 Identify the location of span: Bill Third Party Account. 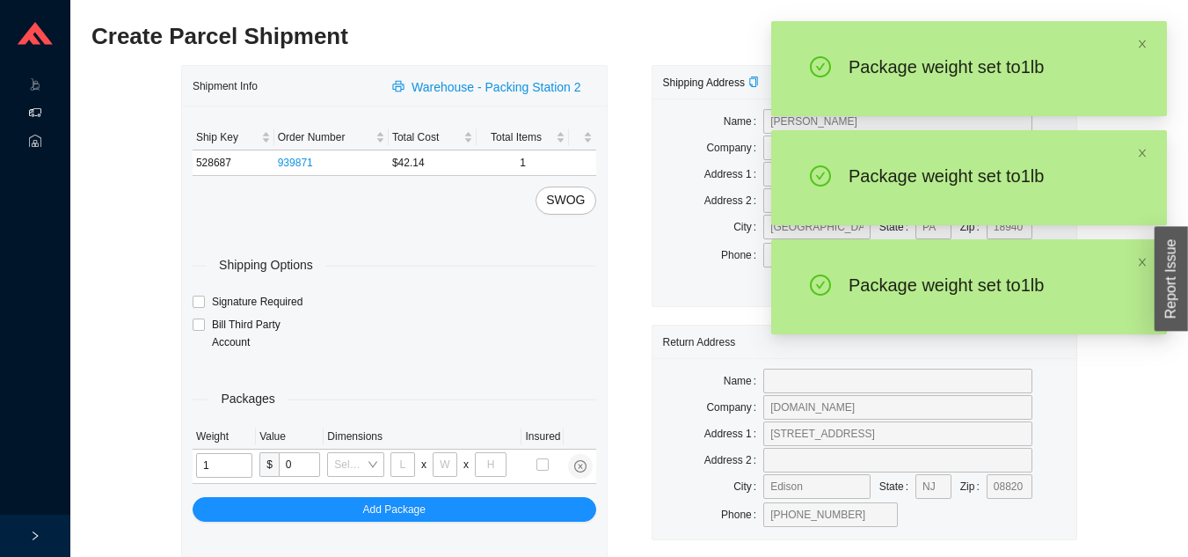
(263, 333).